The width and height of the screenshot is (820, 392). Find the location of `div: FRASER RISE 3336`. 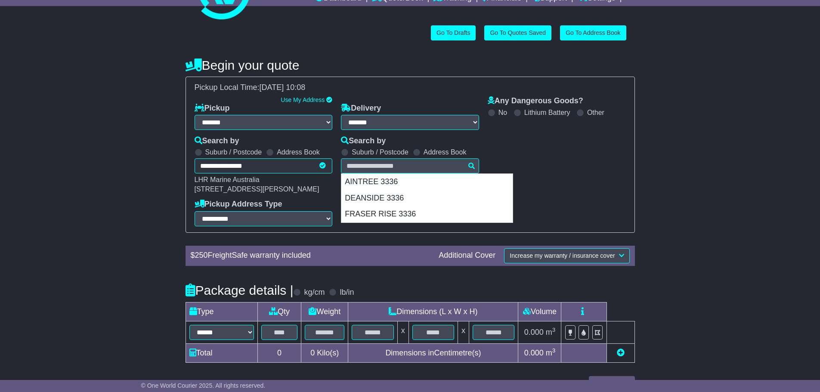

div: FRASER RISE 3336 is located at coordinates (427, 214).